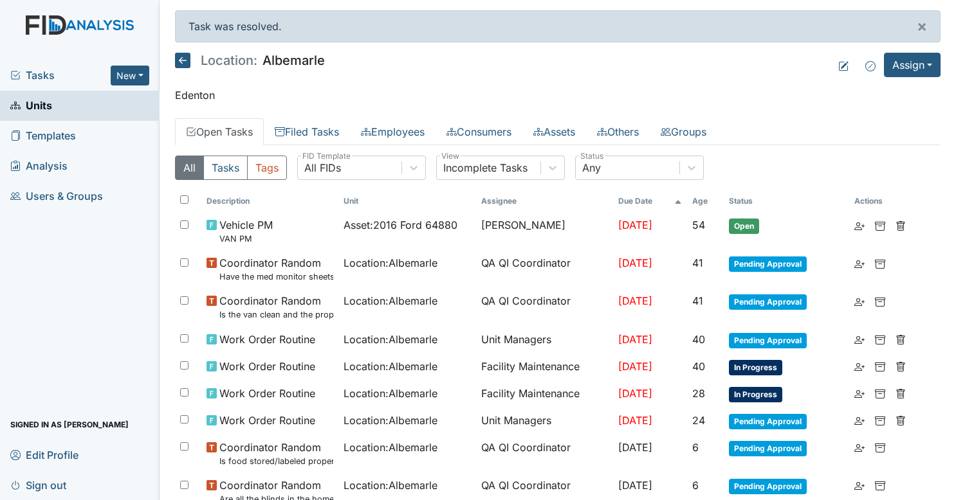 The image size is (956, 500). Describe the element at coordinates (276, 453) in the screenshot. I see `span: Coordinator Random Is food stored/labeled properly?` at that location.